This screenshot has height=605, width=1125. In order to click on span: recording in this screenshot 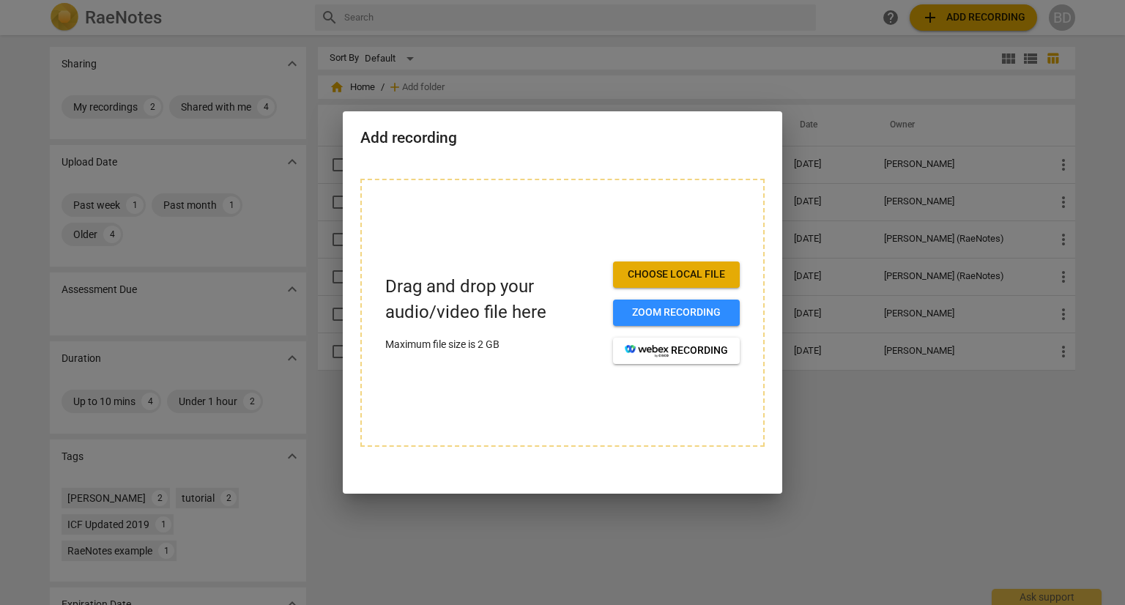, I will do `click(676, 351)`.